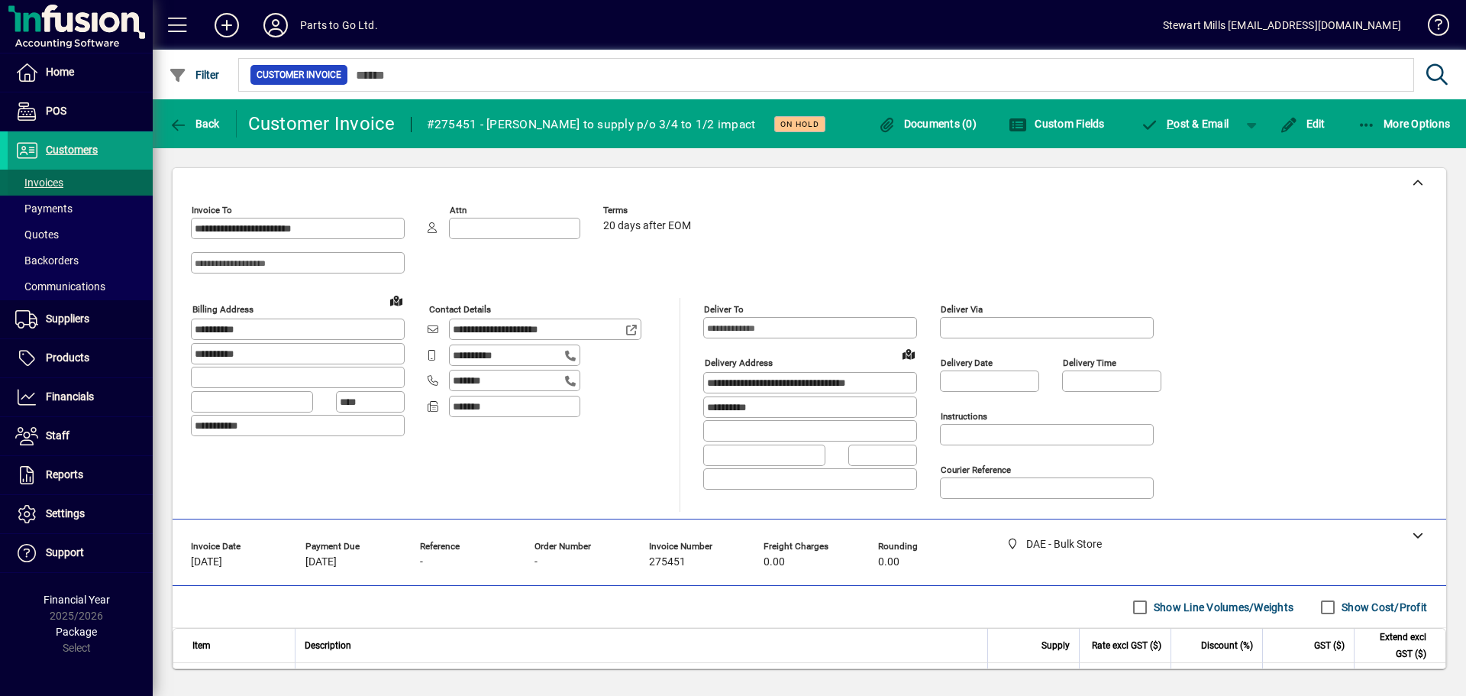 The image size is (1466, 696). Describe the element at coordinates (1185, 124) in the screenshot. I see `button: Post & Email` at that location.